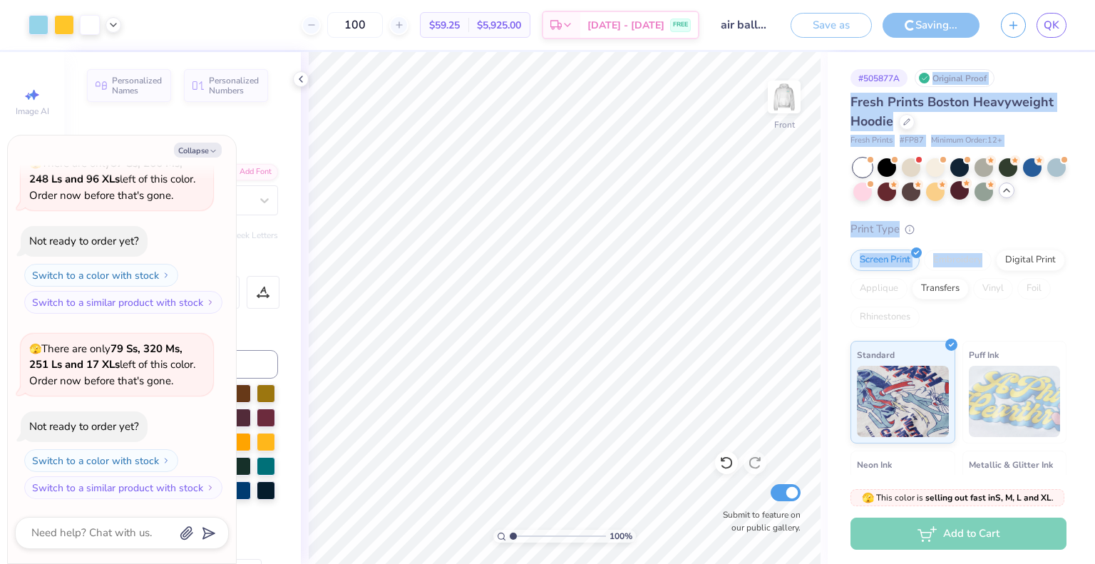 The height and width of the screenshot is (564, 1095). Describe the element at coordinates (983, 354) in the screenshot. I see `span: Puff Ink` at that location.